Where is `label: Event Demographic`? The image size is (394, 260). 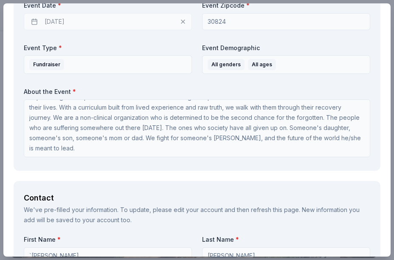
label: Event Demographic is located at coordinates (286, 48).